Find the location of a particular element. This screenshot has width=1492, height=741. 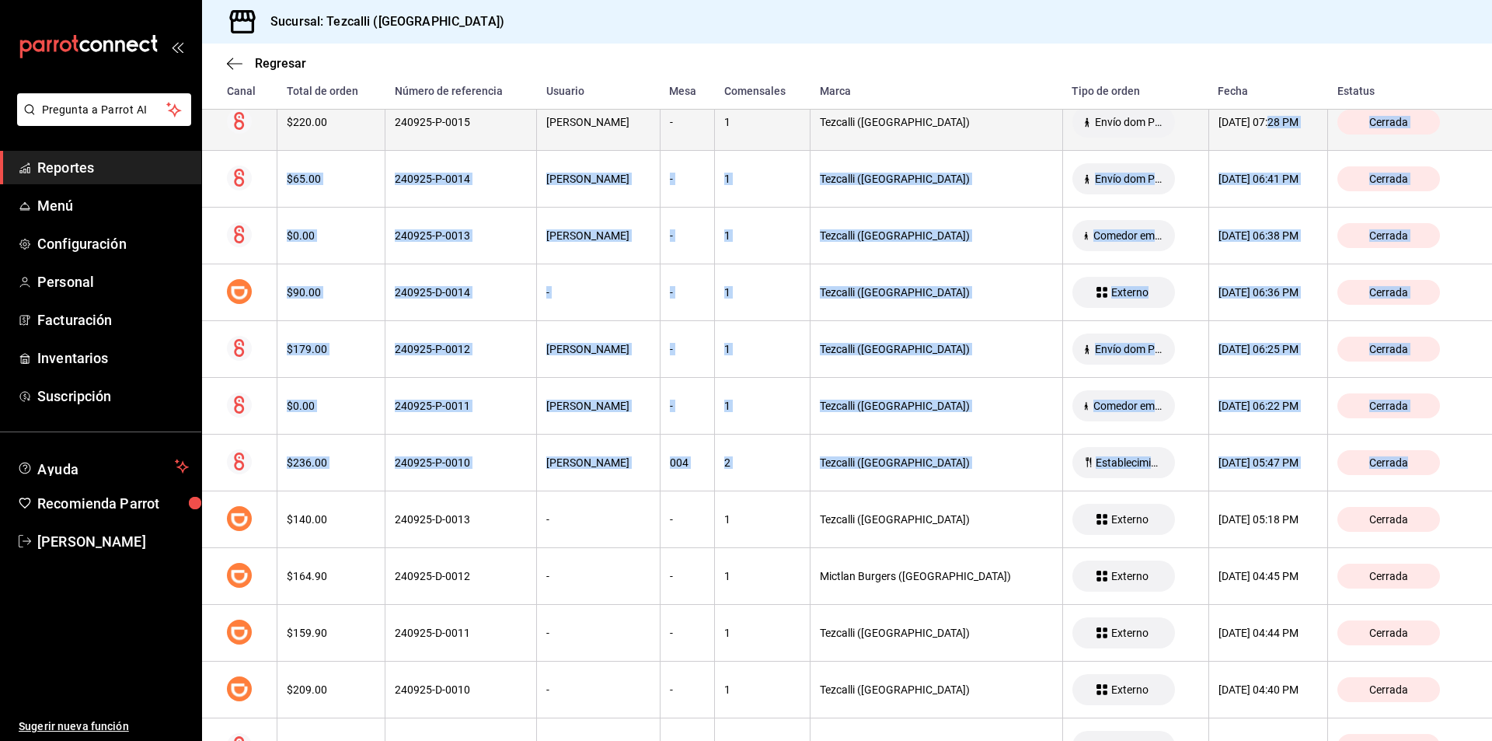

div: 2 is located at coordinates (763, 462).